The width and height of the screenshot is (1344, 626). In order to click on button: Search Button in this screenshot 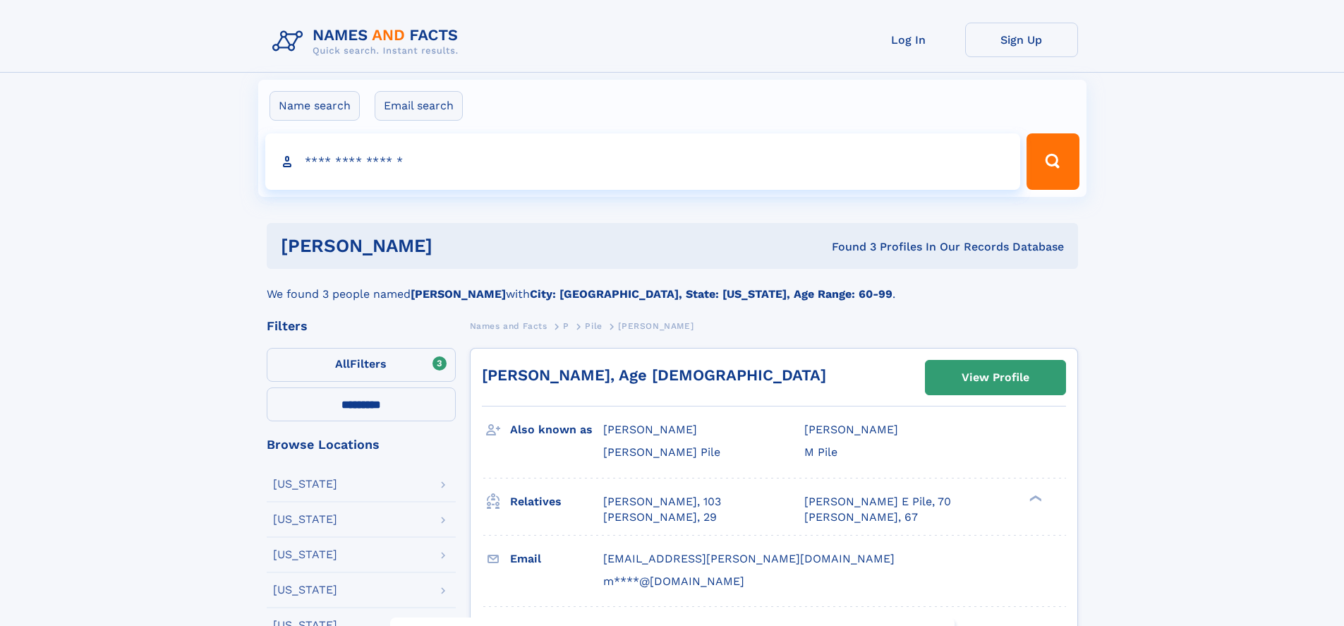, I will do `click(1053, 162)`.